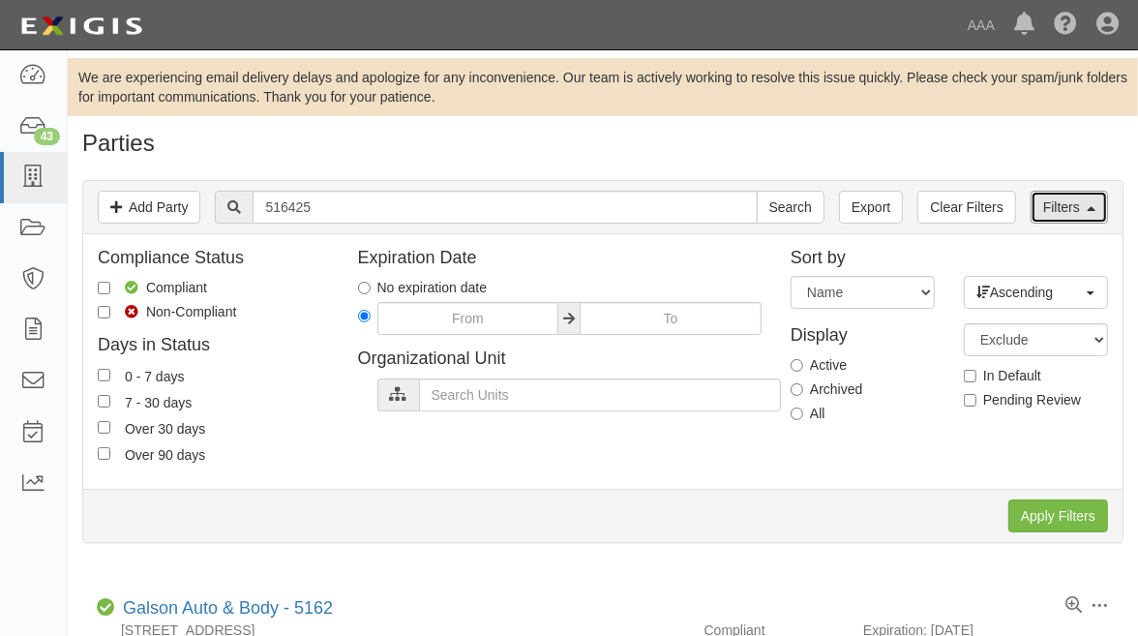 This screenshot has width=1138, height=636. Describe the element at coordinates (969, 375) in the screenshot. I see `input: In Default` at that location.